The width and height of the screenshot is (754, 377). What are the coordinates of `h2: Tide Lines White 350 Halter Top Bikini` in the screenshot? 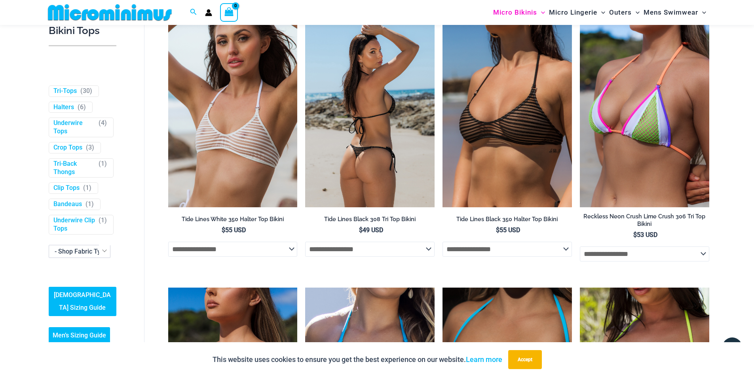 It's located at (233, 219).